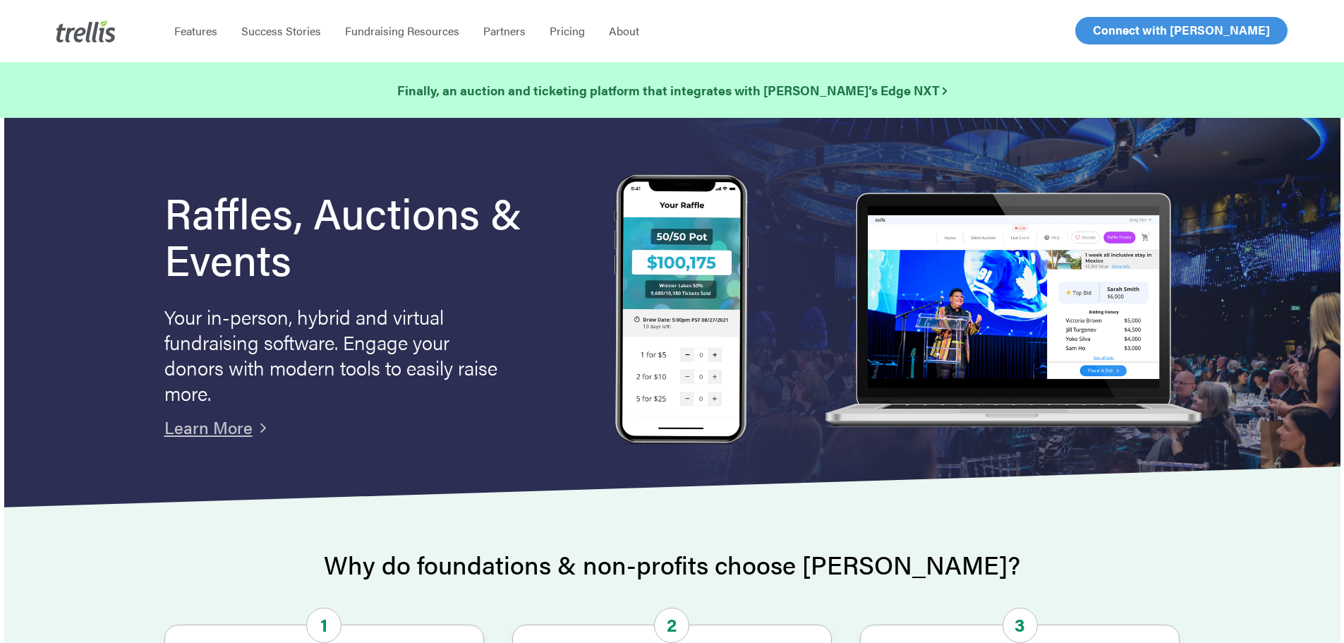  Describe the element at coordinates (402, 30) in the screenshot. I see `span: Fundraising Resources` at that location.